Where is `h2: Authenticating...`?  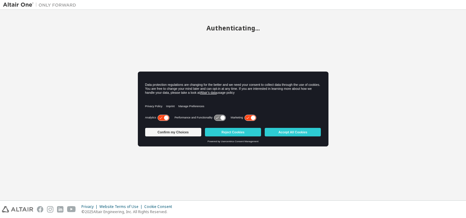 h2: Authenticating... is located at coordinates (233, 28).